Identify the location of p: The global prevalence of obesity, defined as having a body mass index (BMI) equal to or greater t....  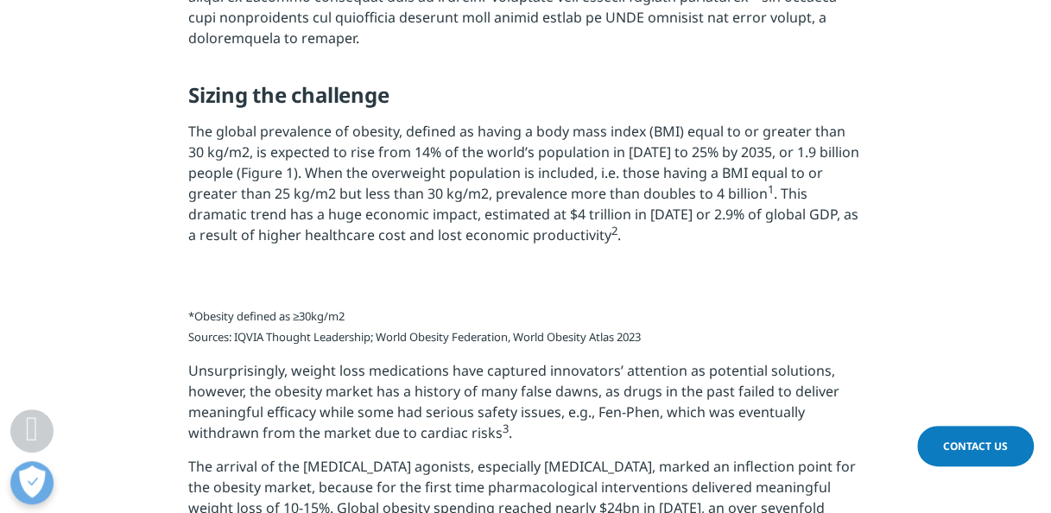
(525, 189).